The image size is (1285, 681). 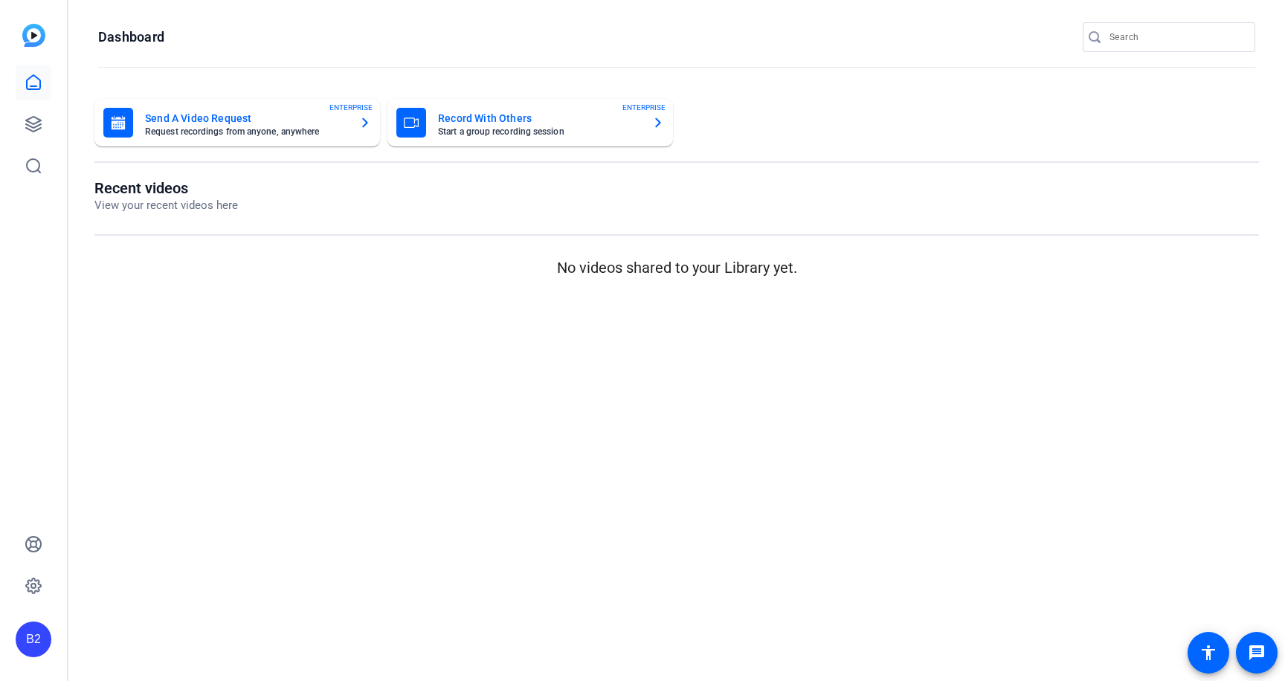 I want to click on mat-card-subtitle: Request recordings from anyone, anywhere, so click(x=246, y=132).